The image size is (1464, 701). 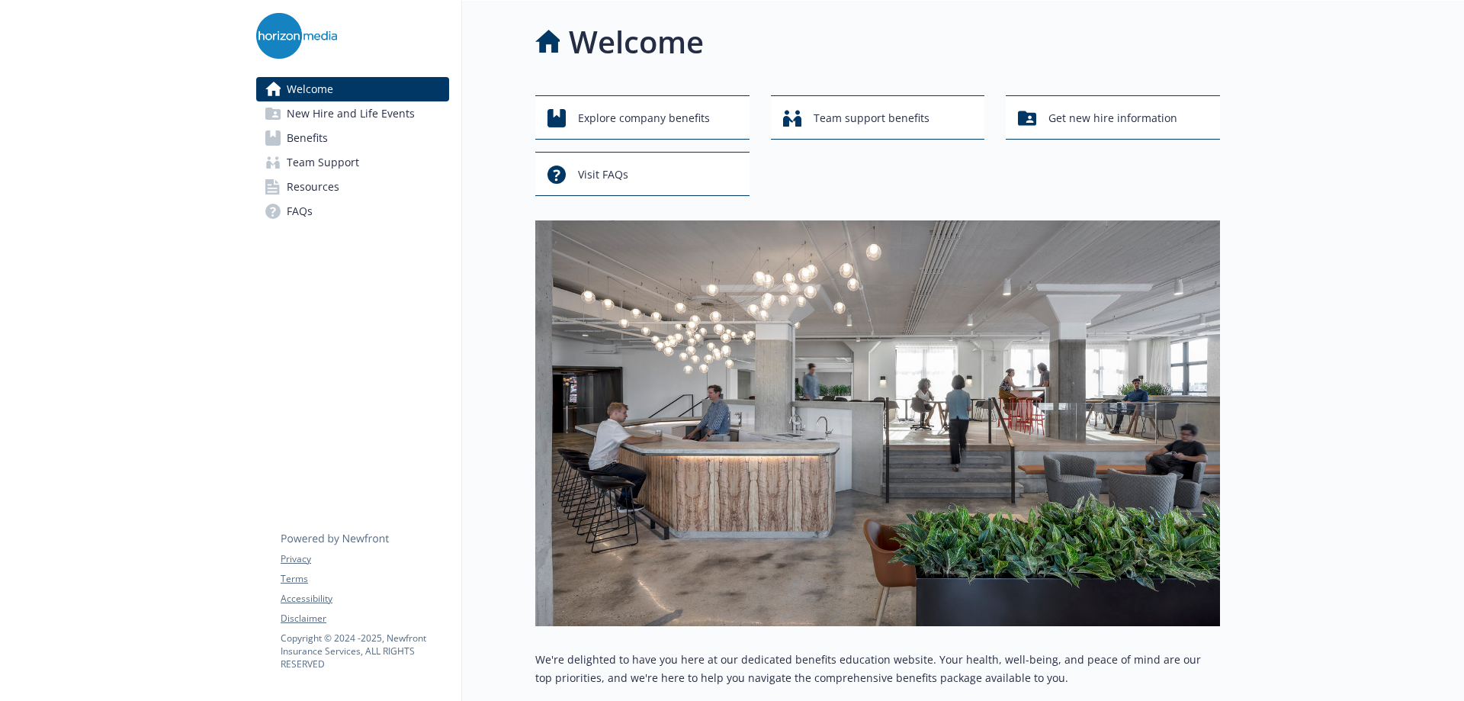 What do you see at coordinates (1112, 118) in the screenshot?
I see `span: Get new hire information` at bounding box center [1112, 118].